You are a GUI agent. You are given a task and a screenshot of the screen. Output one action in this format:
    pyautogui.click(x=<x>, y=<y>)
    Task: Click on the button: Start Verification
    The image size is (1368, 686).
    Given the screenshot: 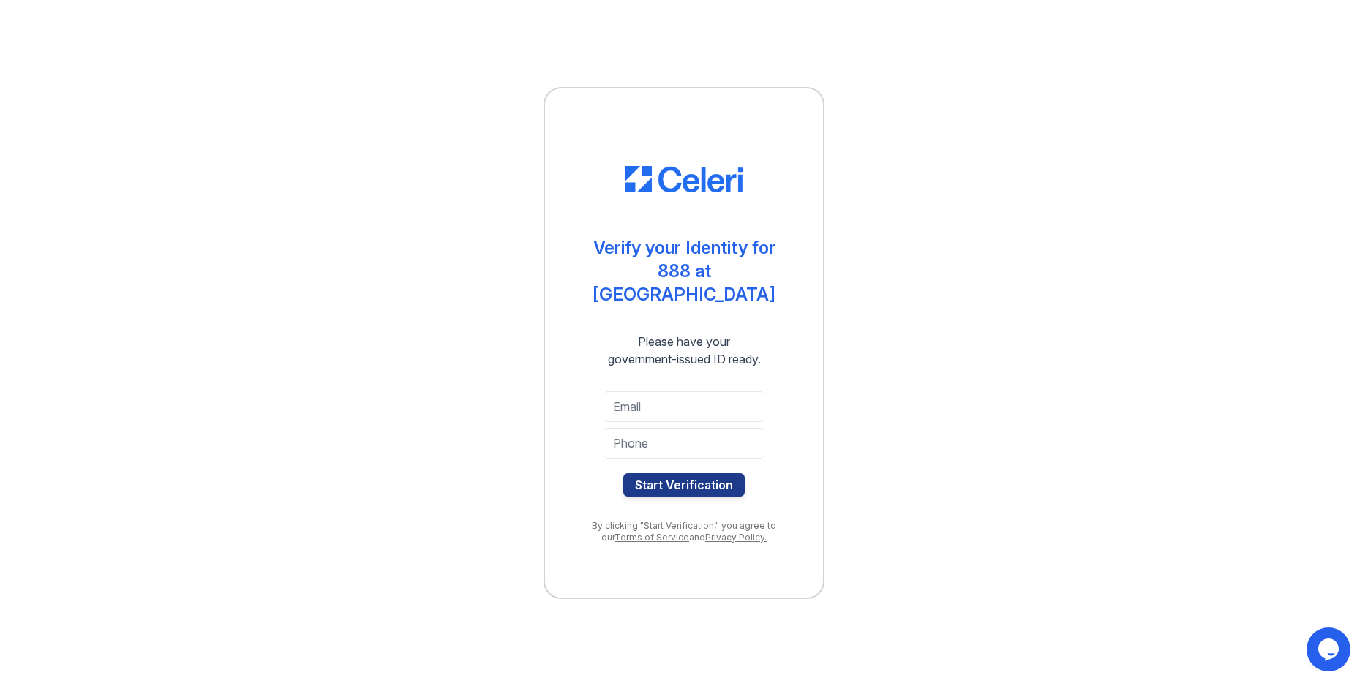 What is the action you would take?
    pyautogui.click(x=684, y=485)
    